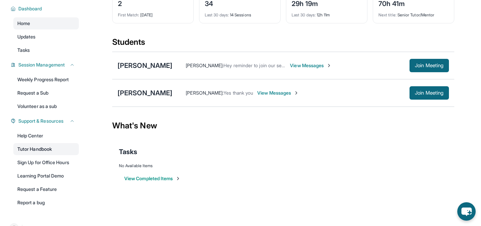 The height and width of the screenshot is (226, 481). Describe the element at coordinates (283, 125) in the screenshot. I see `div: What's New` at that location.